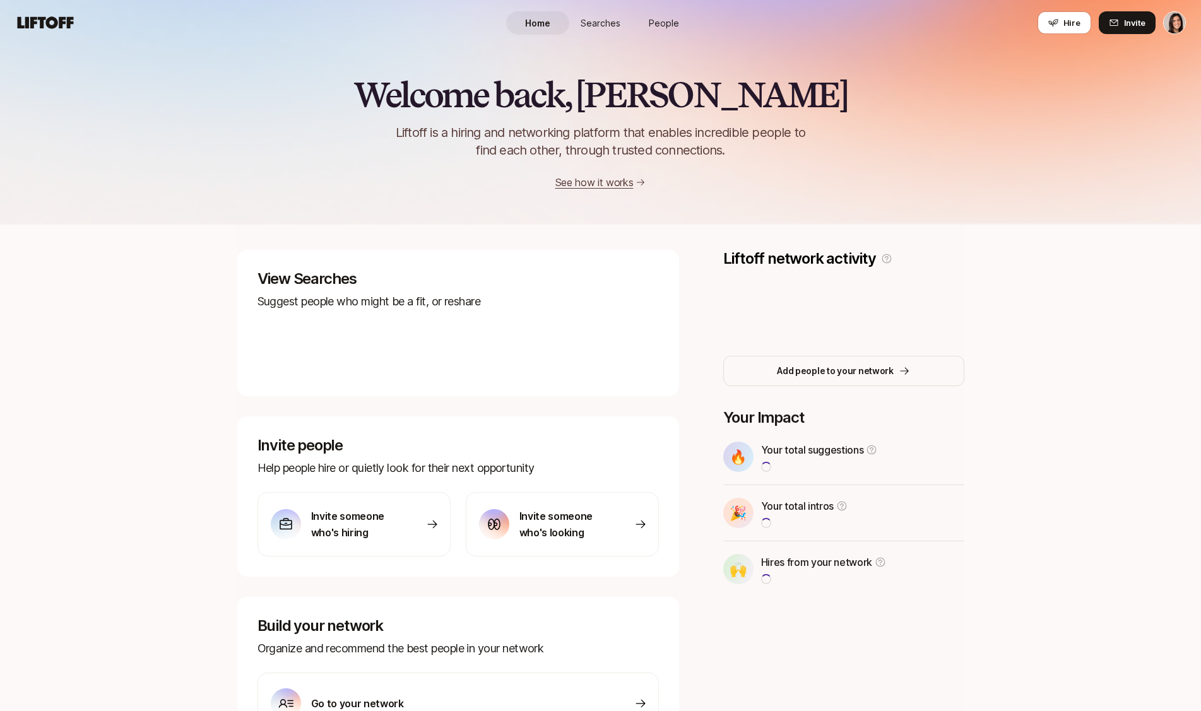  I want to click on p: Liftoff is a hiring and networking platform that enables incredible people to find each other, th..., so click(601, 141).